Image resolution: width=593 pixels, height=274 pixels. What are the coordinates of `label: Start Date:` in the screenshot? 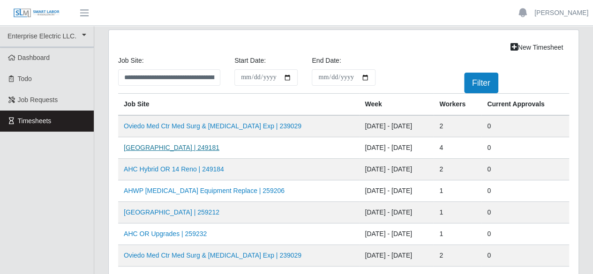 It's located at (250, 60).